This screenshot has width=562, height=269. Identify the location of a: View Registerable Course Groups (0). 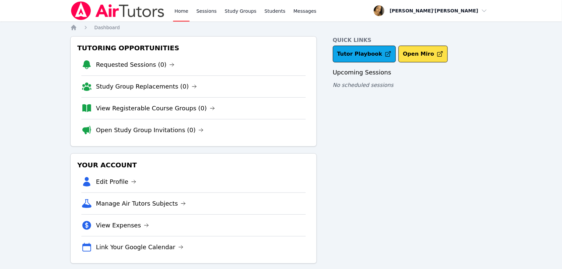
(155, 108).